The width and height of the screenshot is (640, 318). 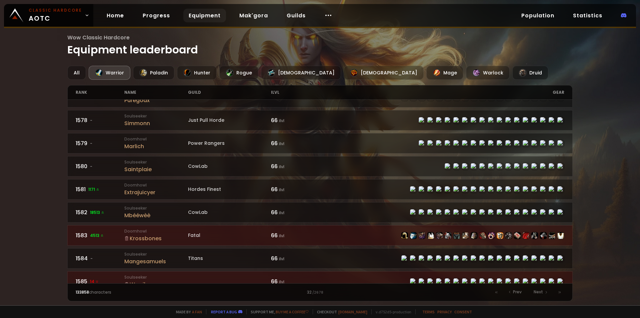 I want to click on div: rank, so click(x=100, y=92).